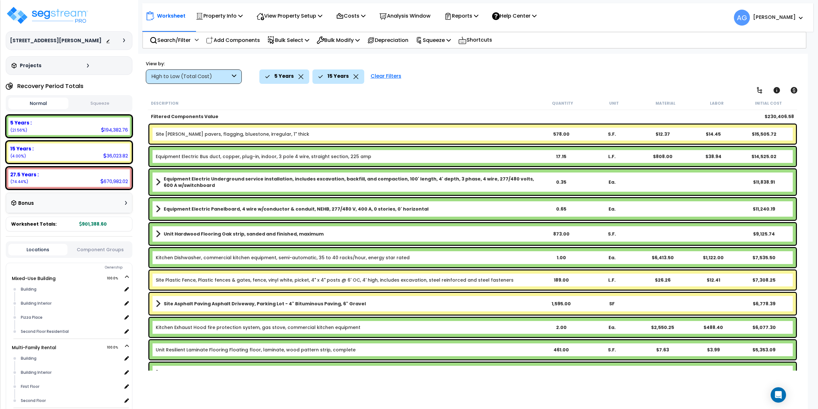  What do you see at coordinates (780, 116) in the screenshot?
I see `b: $230,406.58` at bounding box center [780, 116].